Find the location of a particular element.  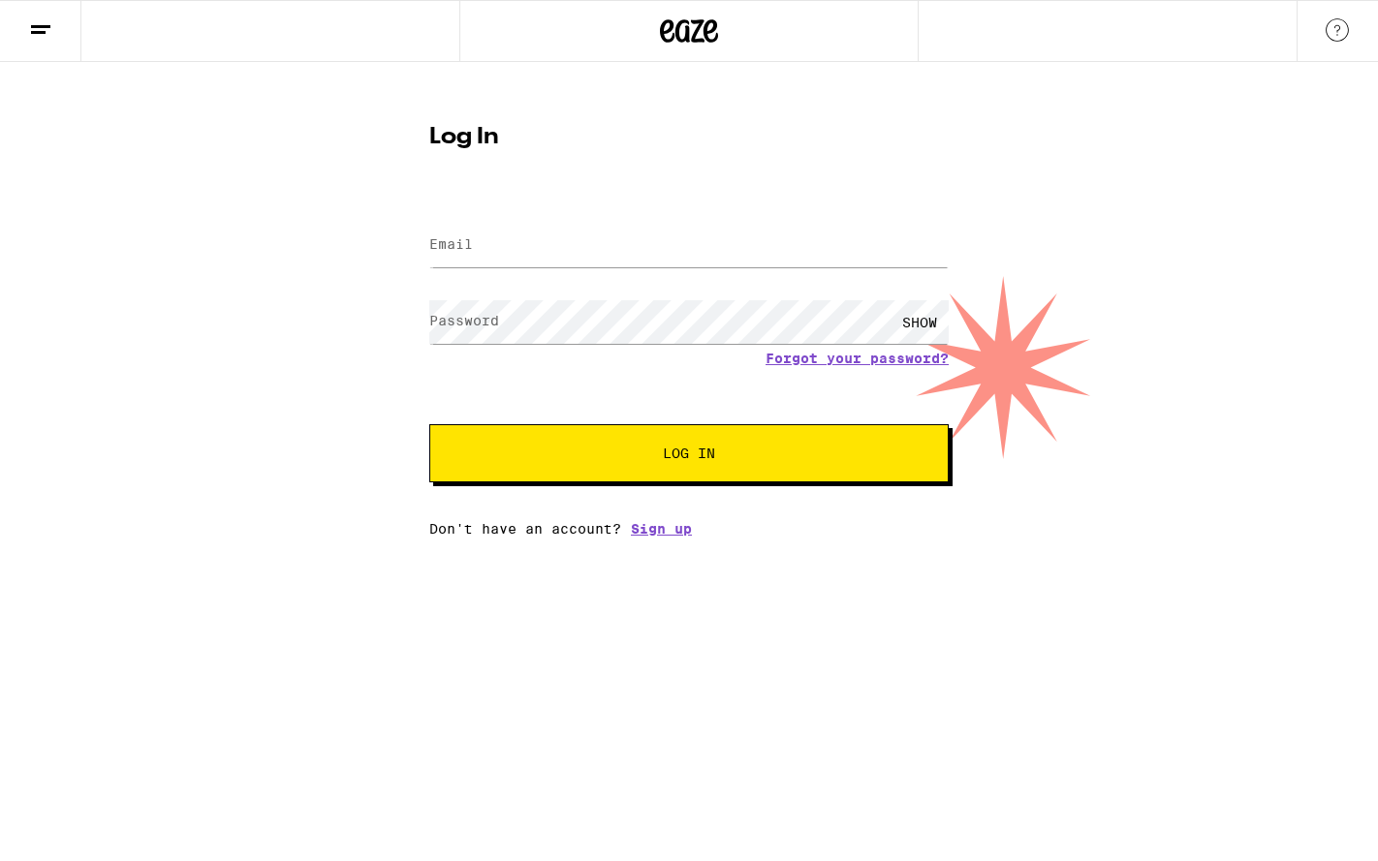

div: Don't have an account? is located at coordinates (689, 529).